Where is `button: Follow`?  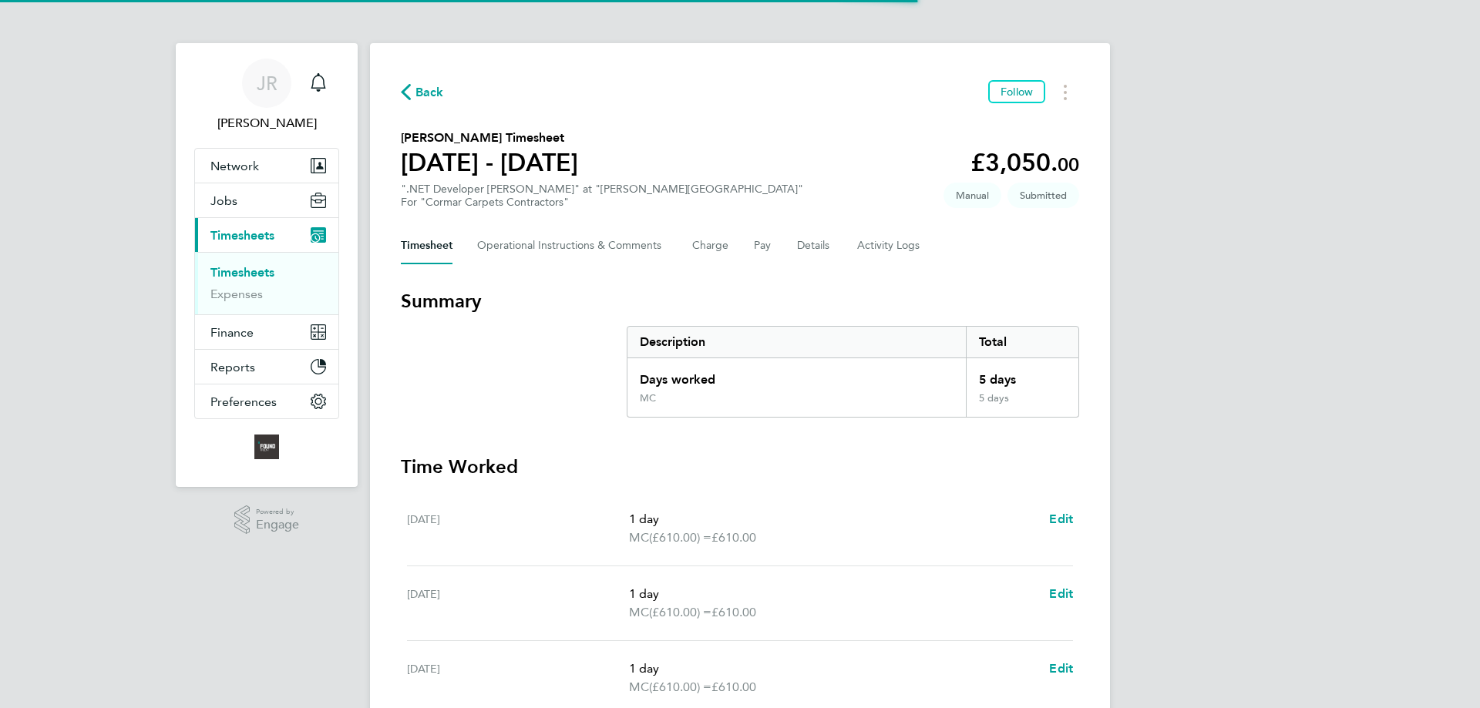
button: Follow is located at coordinates (1017, 92).